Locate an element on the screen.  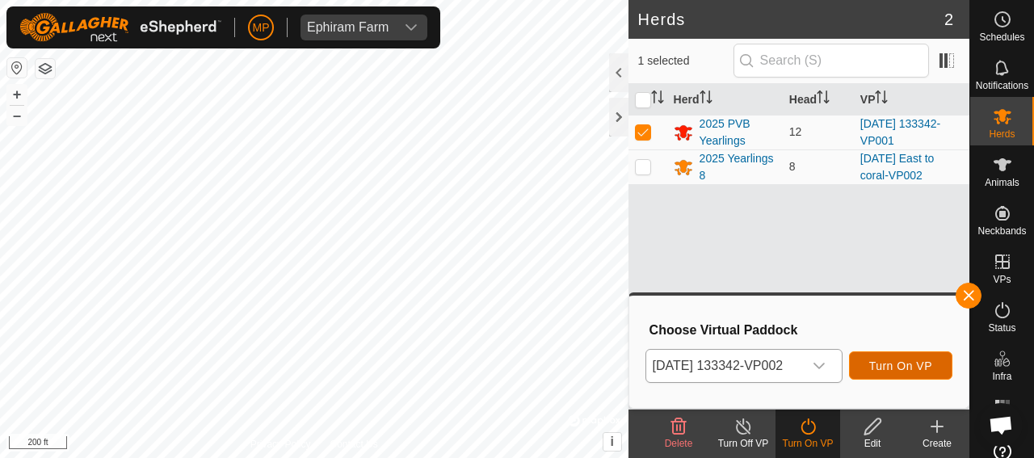
th: VP is located at coordinates (911, 99).